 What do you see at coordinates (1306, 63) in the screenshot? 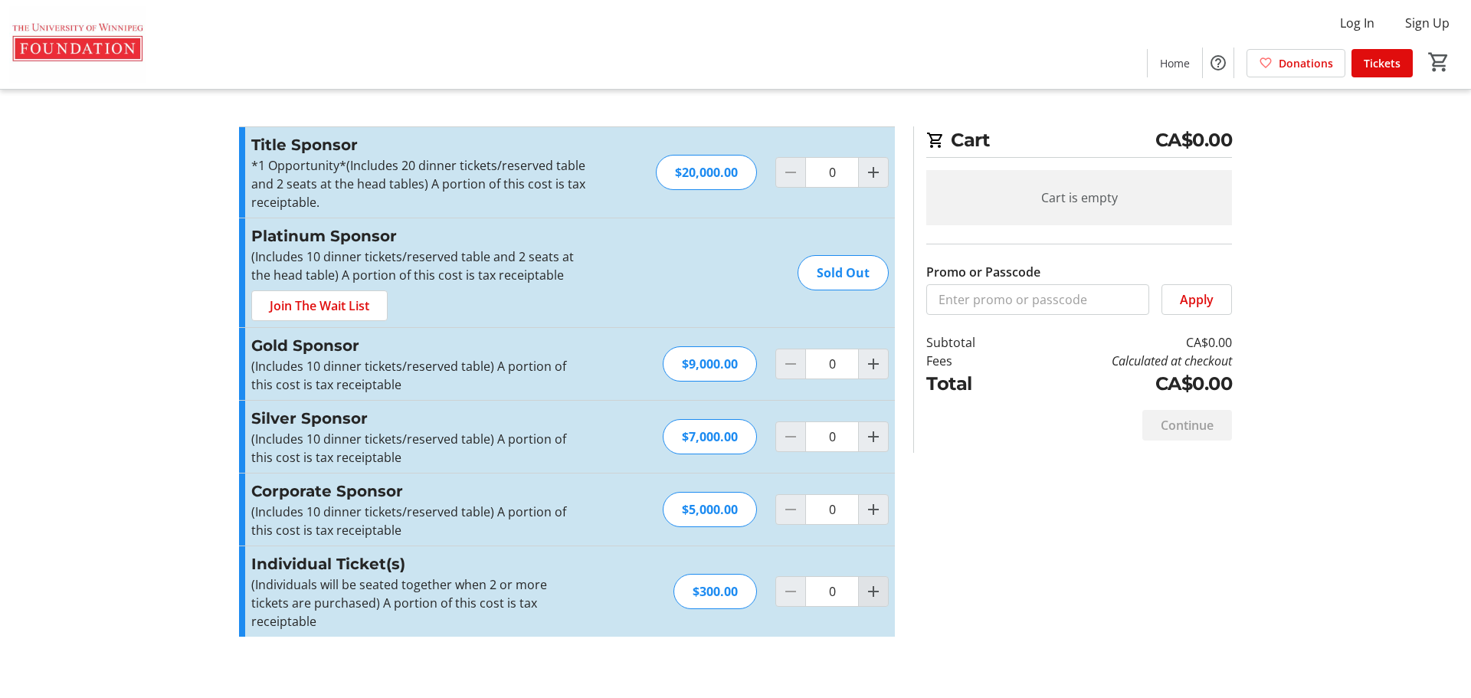
I see `span: Donations` at bounding box center [1306, 63].